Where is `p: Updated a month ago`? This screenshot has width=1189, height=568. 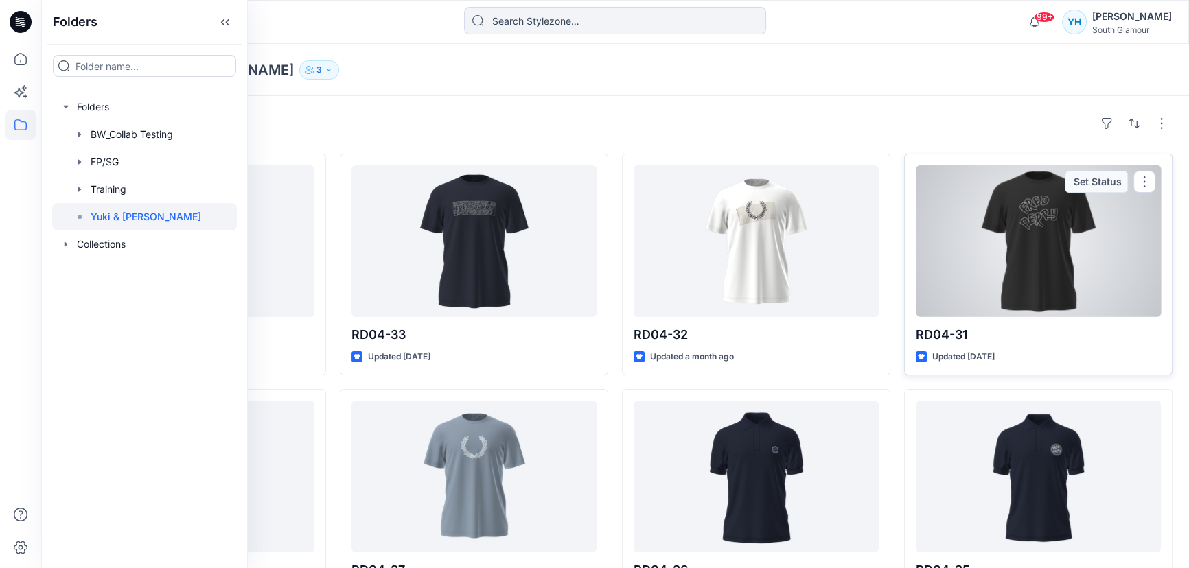
p: Updated a month ago is located at coordinates (692, 357).